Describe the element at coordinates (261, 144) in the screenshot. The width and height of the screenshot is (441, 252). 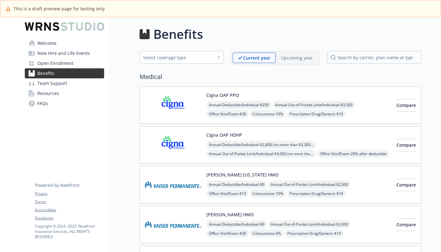
I see `span: Annual Deductible/Individual - $2,800 (no more than $3,300 per individual - within a family)` at that location.